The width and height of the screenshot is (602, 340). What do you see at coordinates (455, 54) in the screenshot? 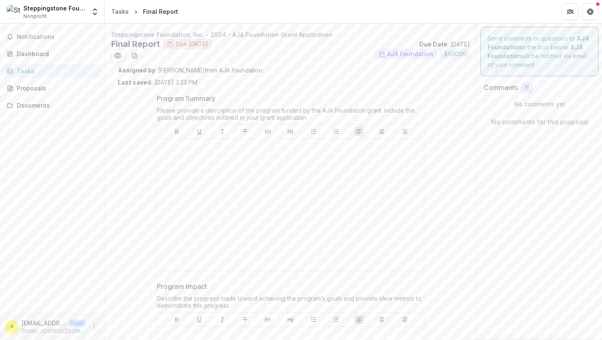
I see `span: $ 50000` at bounding box center [455, 54].